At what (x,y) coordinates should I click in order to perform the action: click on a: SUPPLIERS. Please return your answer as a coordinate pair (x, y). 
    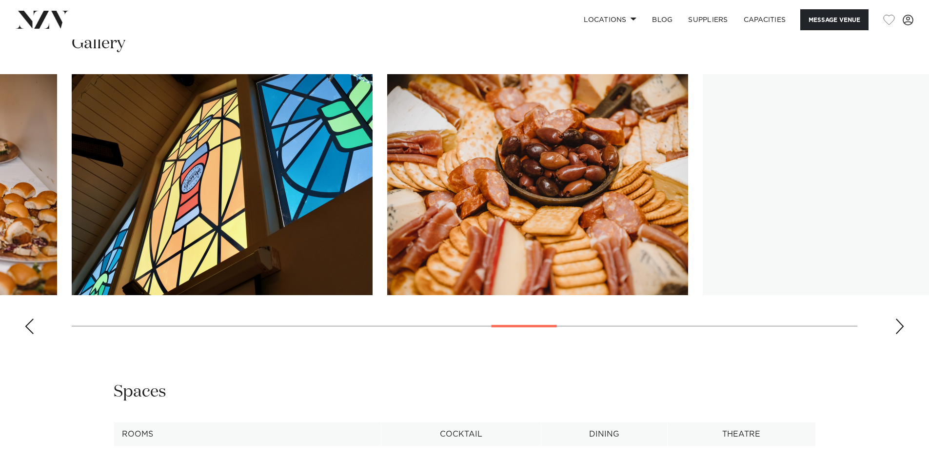
    Looking at the image, I should click on (708, 20).